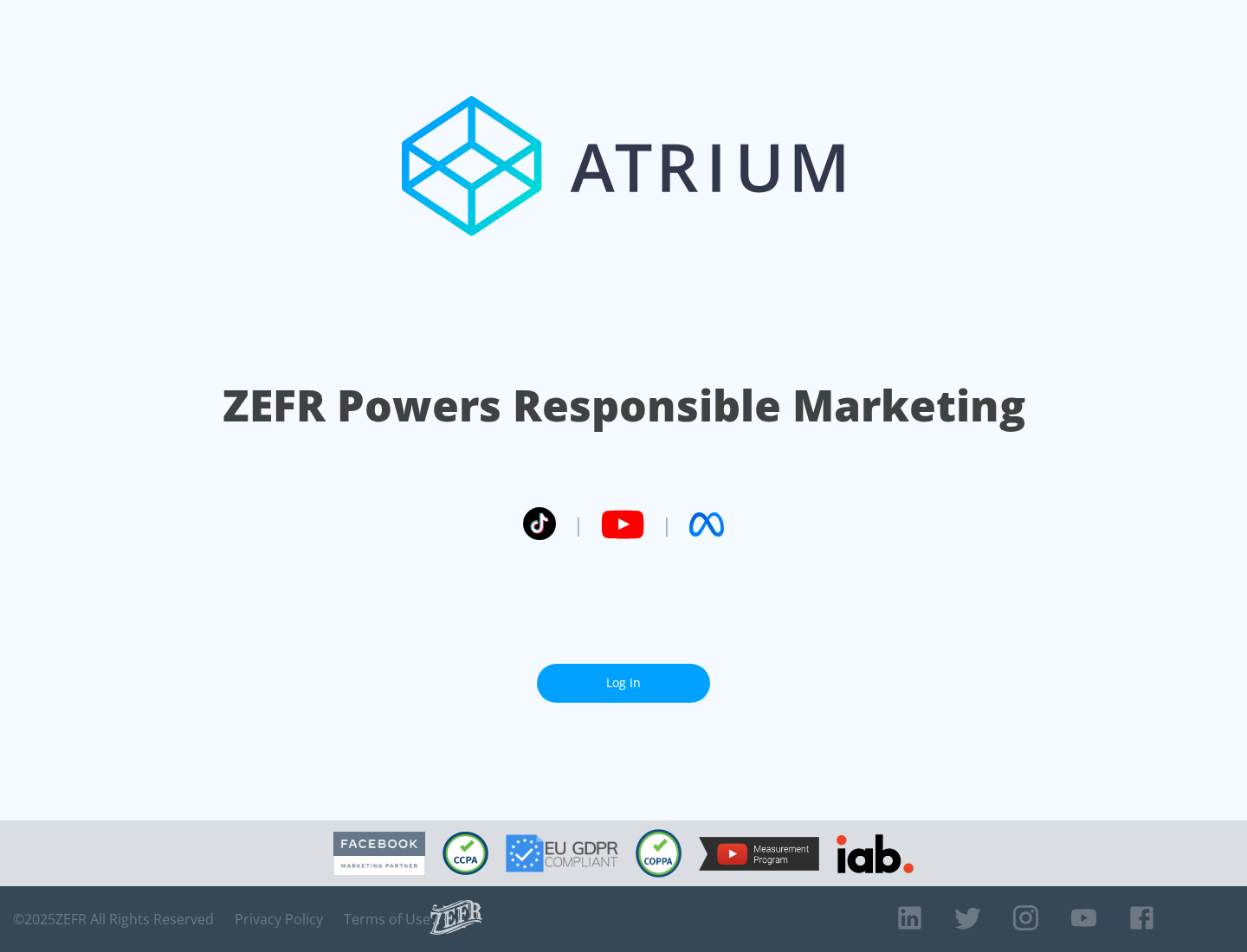 The image size is (1247, 952). What do you see at coordinates (759, 854) in the screenshot?
I see `img: YouTube Measurement Program` at bounding box center [759, 854].